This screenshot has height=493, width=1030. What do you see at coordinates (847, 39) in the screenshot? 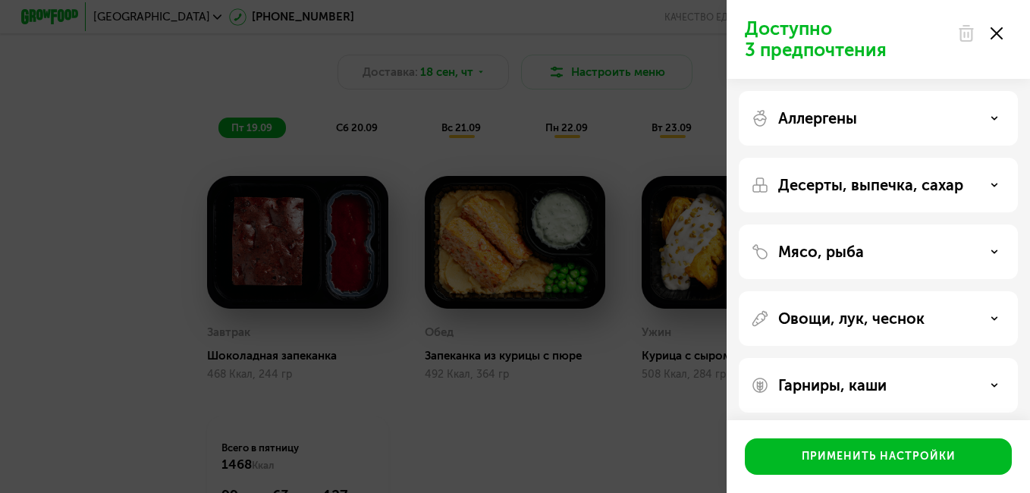
I see `p: Доступно 3 предпочтения` at bounding box center [847, 39].